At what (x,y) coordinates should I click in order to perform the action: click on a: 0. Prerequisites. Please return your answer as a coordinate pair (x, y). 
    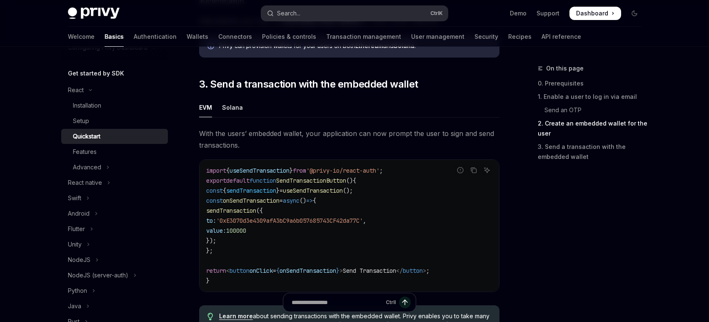
    Looking at the image, I should click on (593, 83).